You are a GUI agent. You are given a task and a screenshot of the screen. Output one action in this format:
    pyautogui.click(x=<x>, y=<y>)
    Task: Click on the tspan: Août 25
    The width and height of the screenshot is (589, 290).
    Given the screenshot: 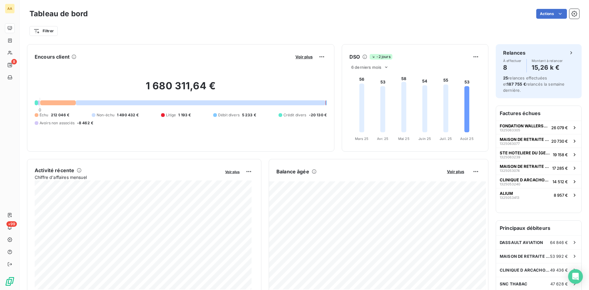 What is the action you would take?
    pyautogui.click(x=467, y=139)
    